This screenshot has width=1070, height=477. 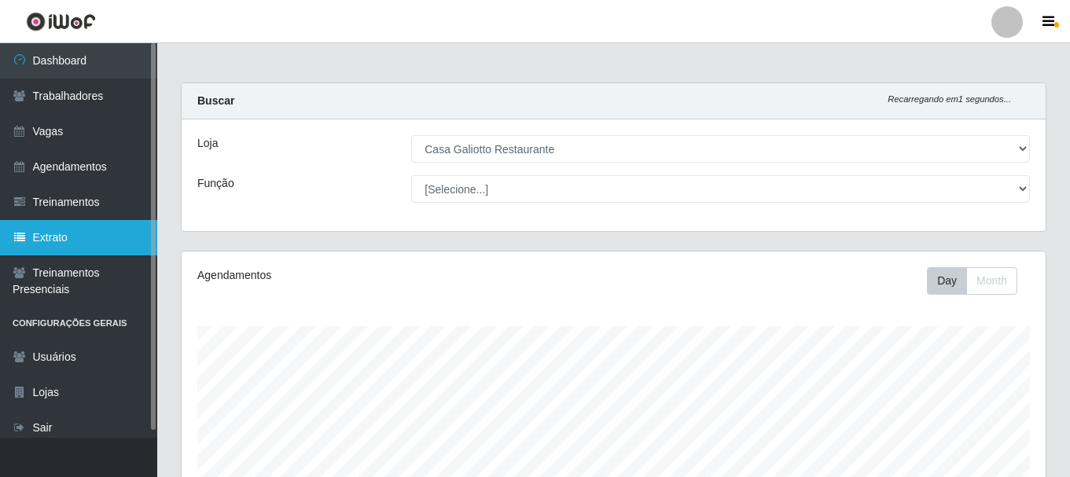 What do you see at coordinates (61, 21) in the screenshot?
I see `img: CoreUI Logo` at bounding box center [61, 21].